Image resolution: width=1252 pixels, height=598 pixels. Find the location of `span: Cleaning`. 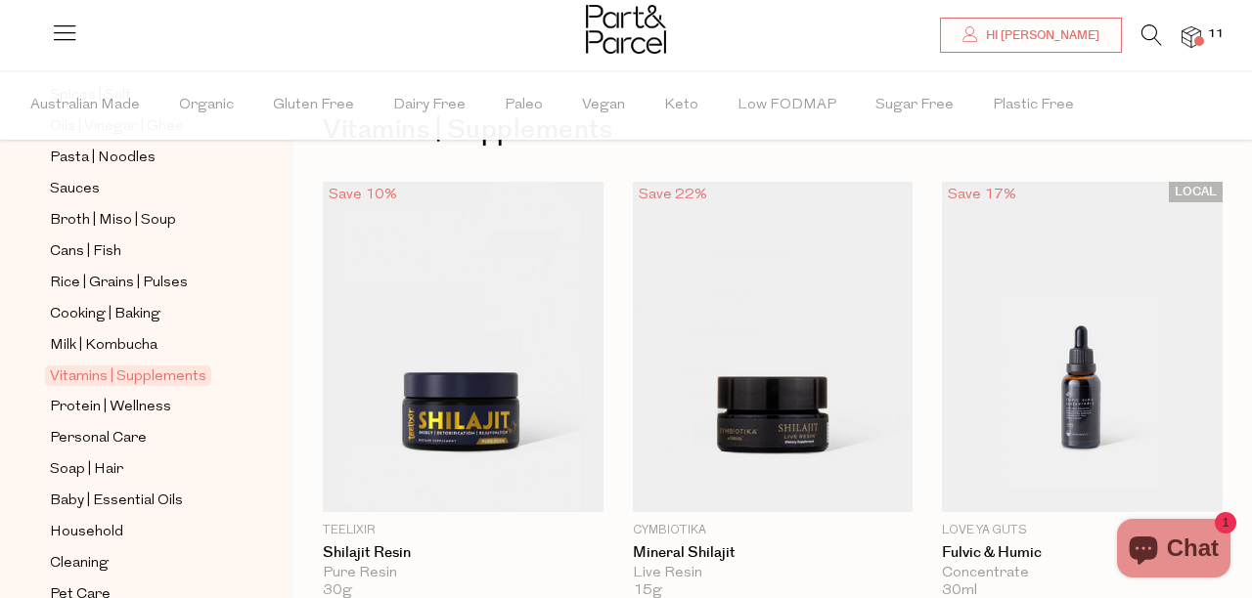

span: Cleaning is located at coordinates (79, 564).